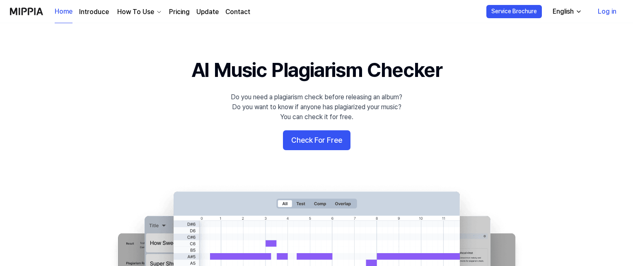  What do you see at coordinates (238, 12) in the screenshot?
I see `a: Contact` at bounding box center [238, 12].